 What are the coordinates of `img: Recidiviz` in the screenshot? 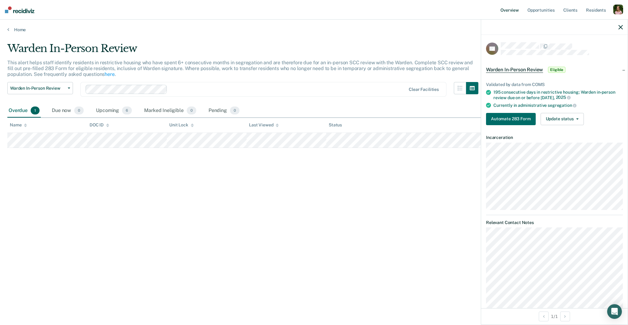 It's located at (20, 10).